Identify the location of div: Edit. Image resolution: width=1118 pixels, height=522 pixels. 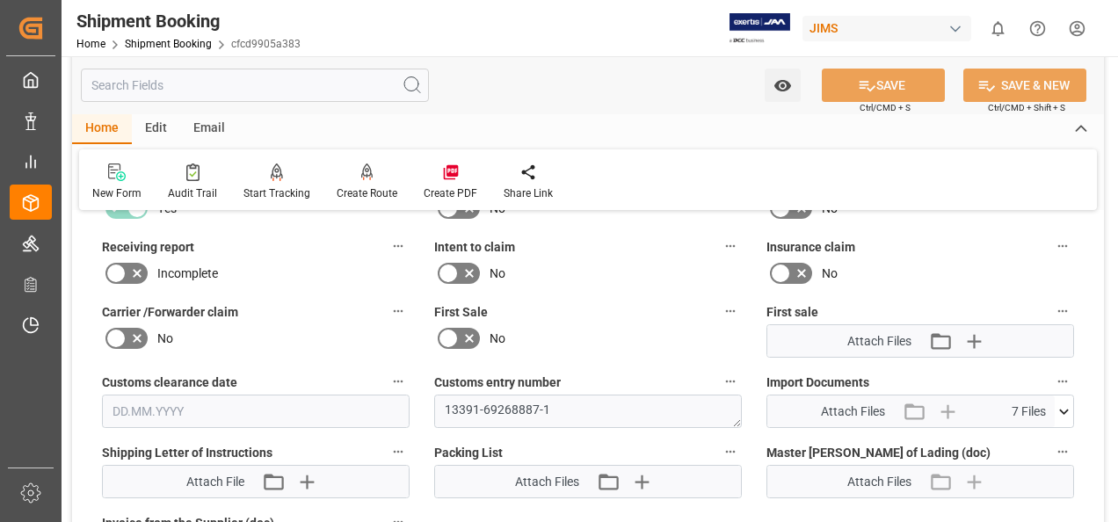
(156, 129).